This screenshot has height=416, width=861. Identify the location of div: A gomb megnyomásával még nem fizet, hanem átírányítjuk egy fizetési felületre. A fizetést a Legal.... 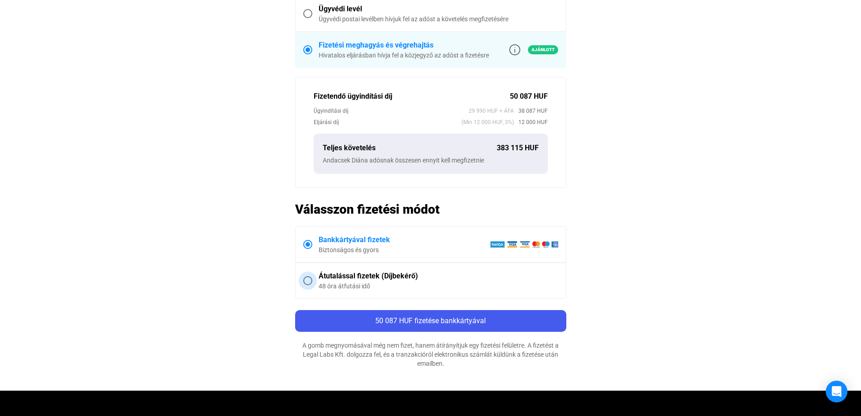
(431, 354).